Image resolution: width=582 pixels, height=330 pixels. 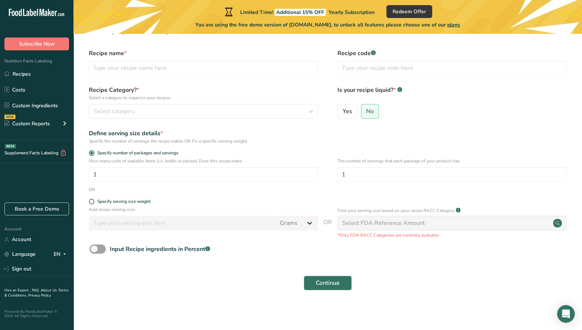 What do you see at coordinates (452, 68) in the screenshot?
I see `input: Type your recipe code here` at bounding box center [452, 68].